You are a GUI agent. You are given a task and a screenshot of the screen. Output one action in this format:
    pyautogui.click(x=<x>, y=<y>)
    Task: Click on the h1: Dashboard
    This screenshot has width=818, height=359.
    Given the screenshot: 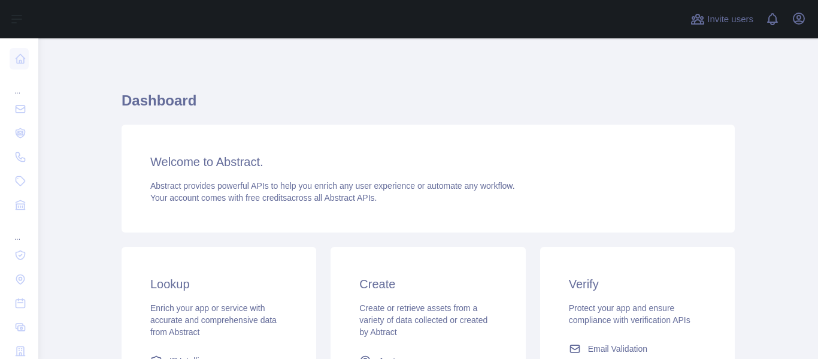 What is the action you would take?
    pyautogui.click(x=428, y=105)
    